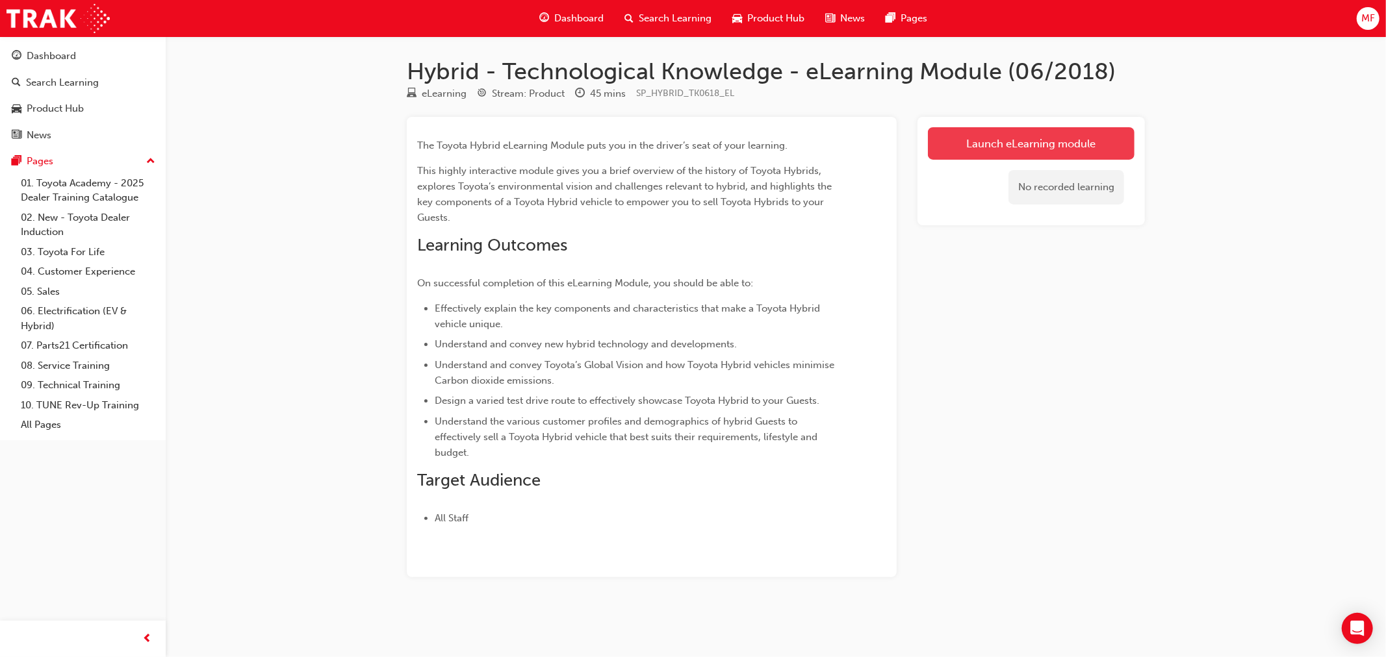 This screenshot has width=1386, height=657. What do you see at coordinates (88, 272) in the screenshot?
I see `a: 04. Customer Experience` at bounding box center [88, 272].